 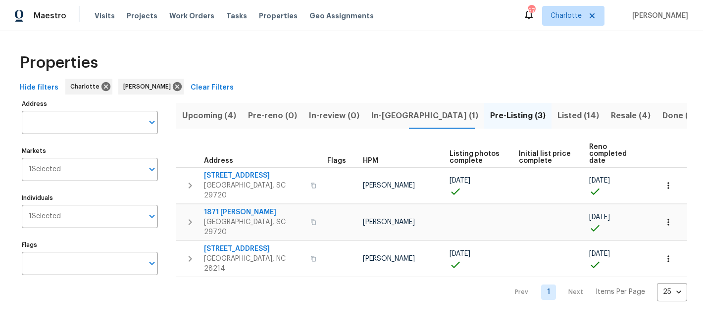 I want to click on label: Address, so click(x=90, y=104).